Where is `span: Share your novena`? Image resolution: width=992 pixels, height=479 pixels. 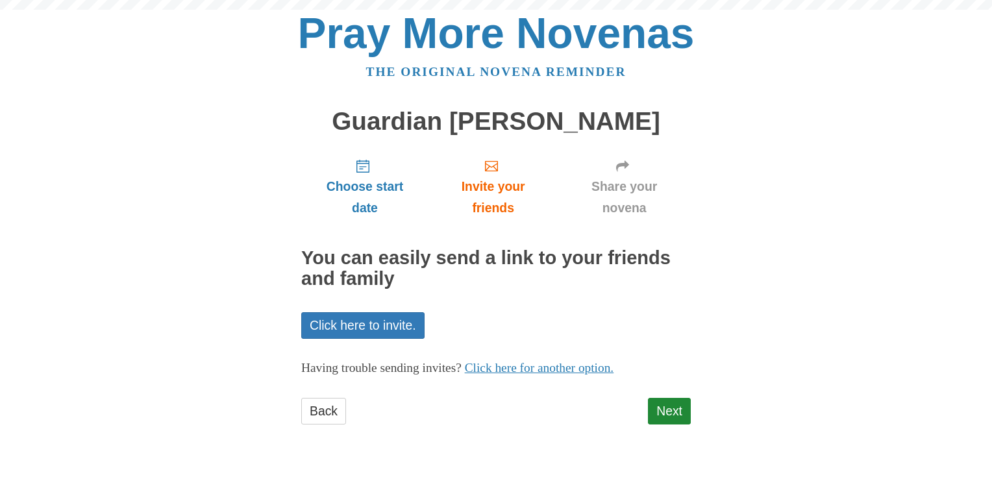
span: Share your novena is located at coordinates (624, 197).